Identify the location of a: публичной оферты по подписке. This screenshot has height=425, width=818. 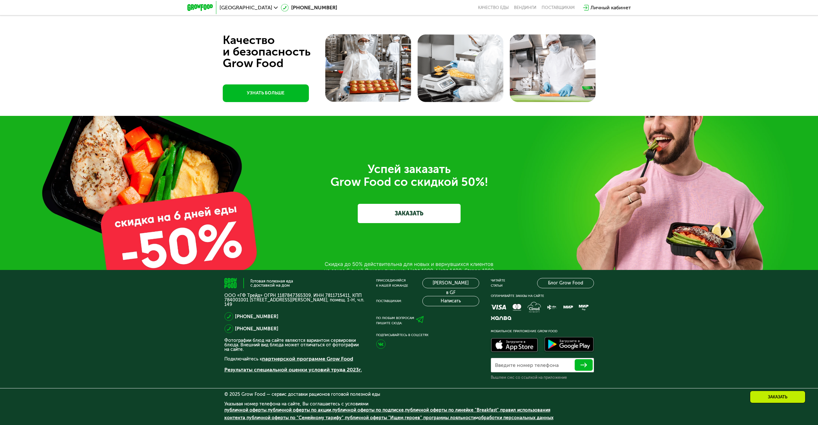
(368, 410).